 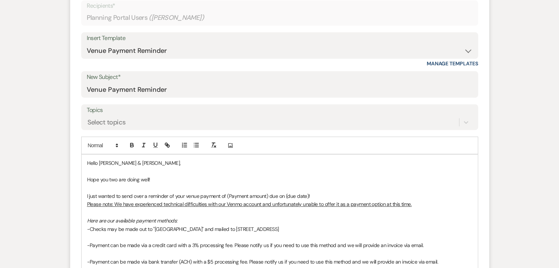 What do you see at coordinates (107, 122) in the screenshot?
I see `div: Select topics` at bounding box center [107, 122].